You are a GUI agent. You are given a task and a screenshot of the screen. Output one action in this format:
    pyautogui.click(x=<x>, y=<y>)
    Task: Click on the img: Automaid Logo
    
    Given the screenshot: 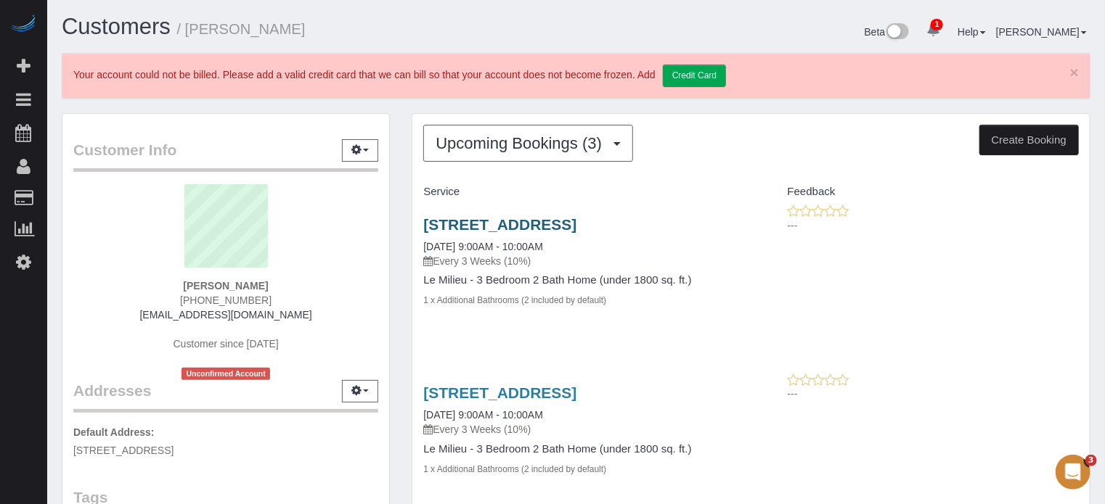 What is the action you would take?
    pyautogui.click(x=23, y=25)
    